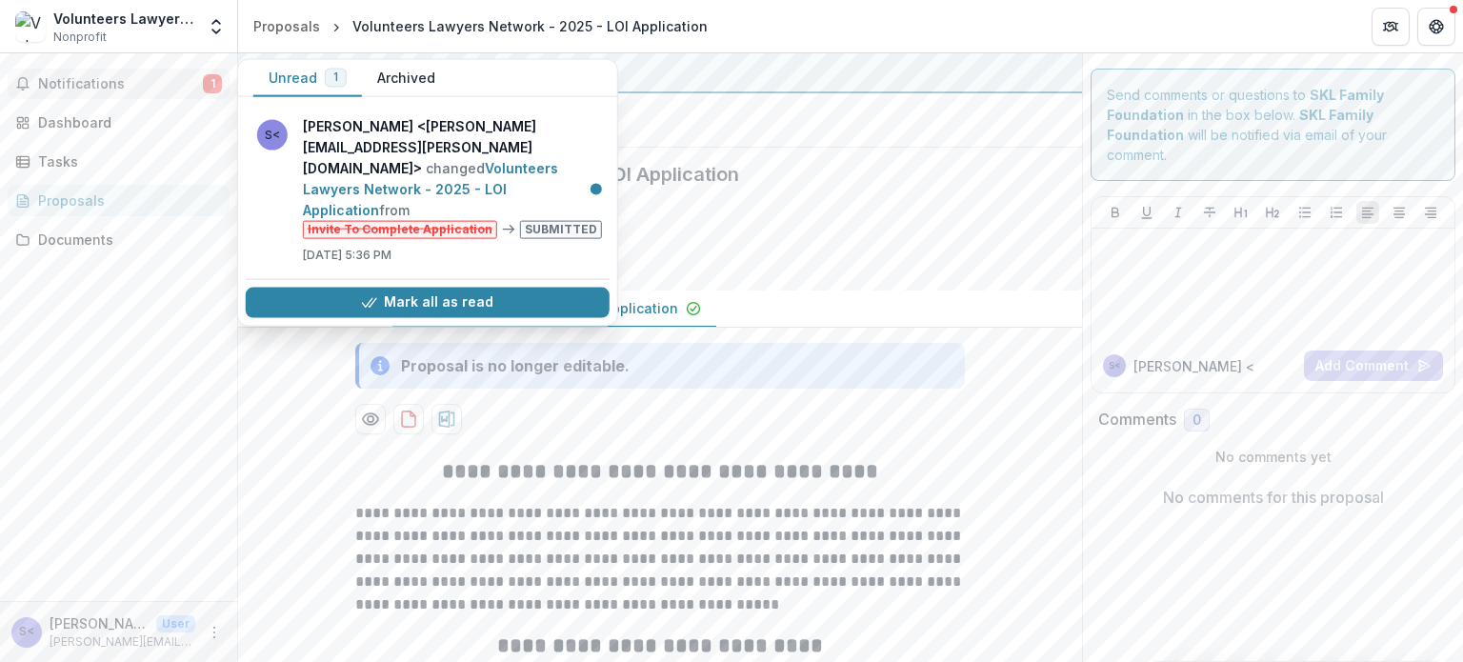 The width and height of the screenshot is (1463, 662). Describe the element at coordinates (118, 161) in the screenshot. I see `a: Tasks` at that location.